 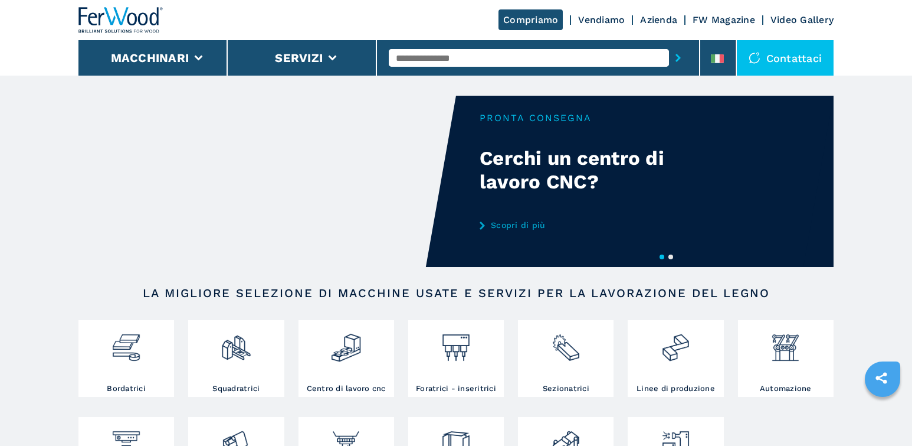 What do you see at coordinates (346, 388) in the screenshot?
I see `h3: Centro di lavoro cnc` at bounding box center [346, 388].